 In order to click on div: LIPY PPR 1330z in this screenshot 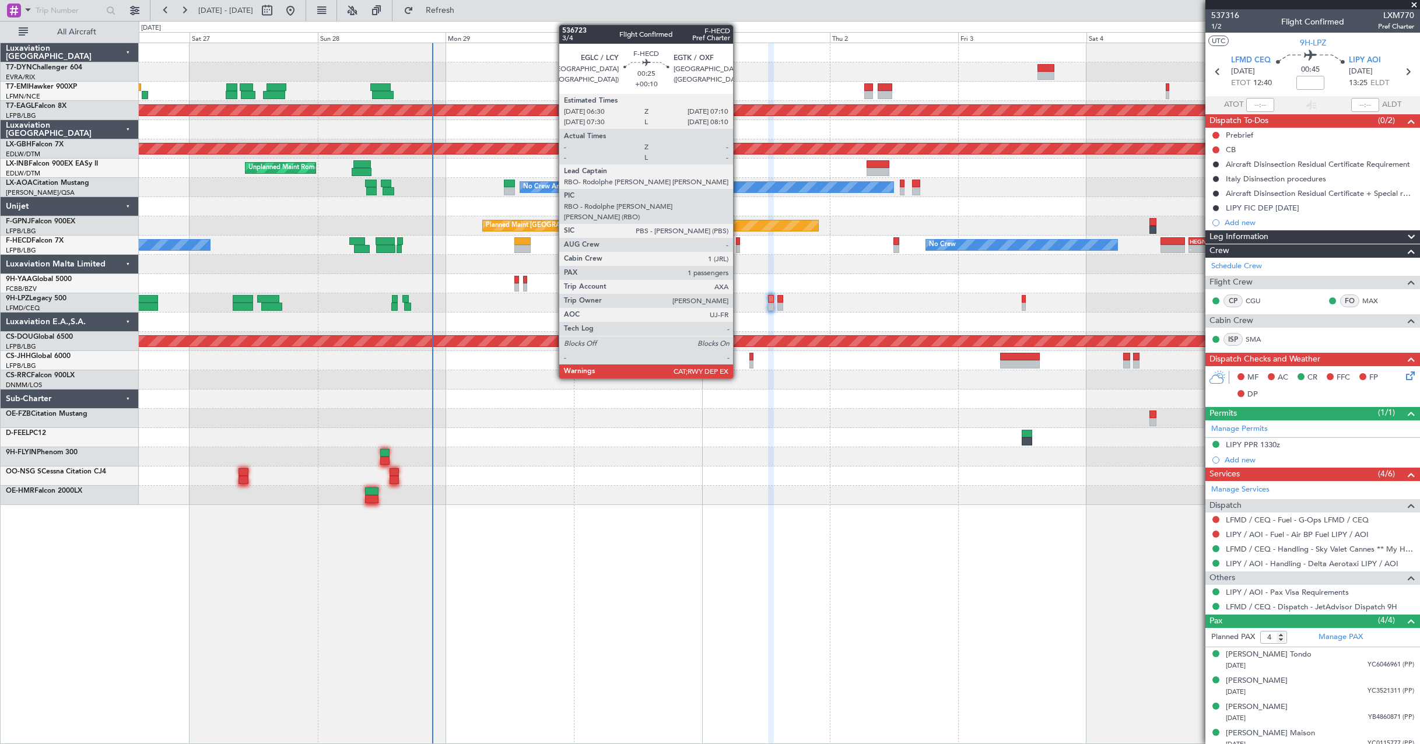, I will do `click(1253, 444)`.